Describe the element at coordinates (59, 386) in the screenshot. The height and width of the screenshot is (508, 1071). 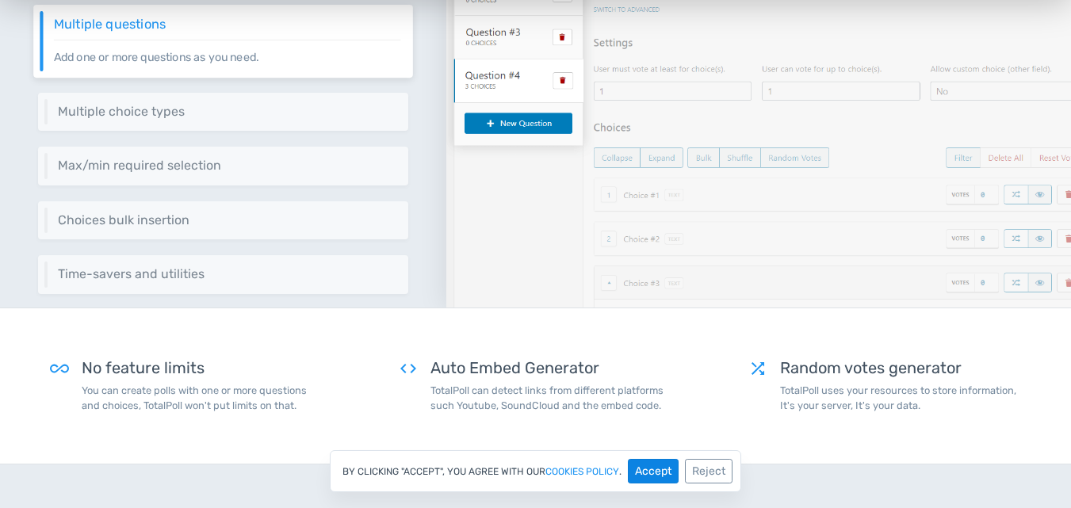
I see `span: all_inclusive` at that location.